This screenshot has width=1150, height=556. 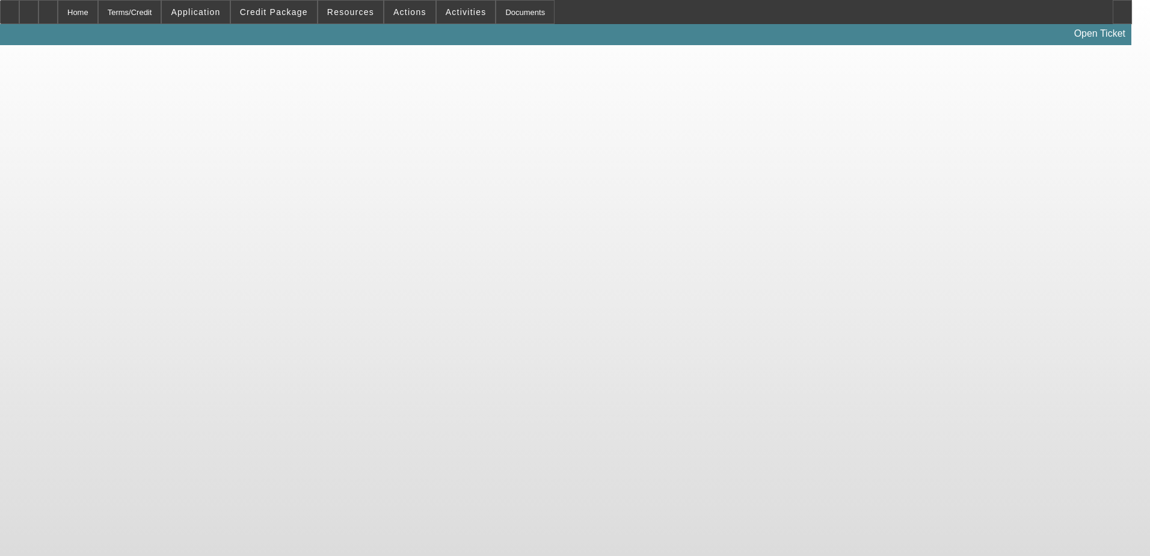 What do you see at coordinates (410, 12) in the screenshot?
I see `button: Actions` at bounding box center [410, 12].